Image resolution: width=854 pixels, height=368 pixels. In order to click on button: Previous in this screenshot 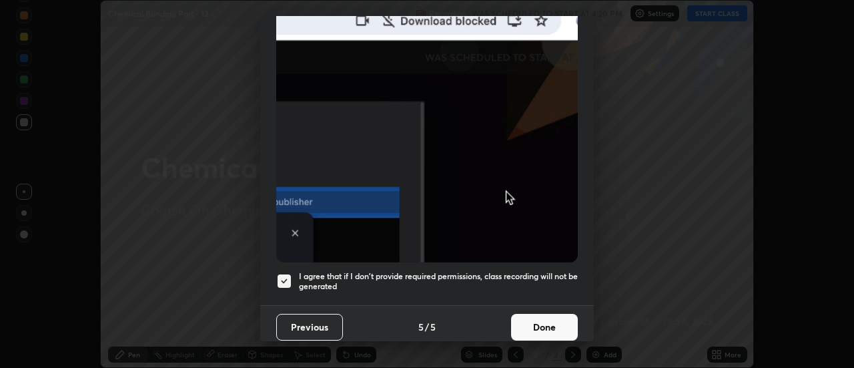, I will do `click(310, 327)`.